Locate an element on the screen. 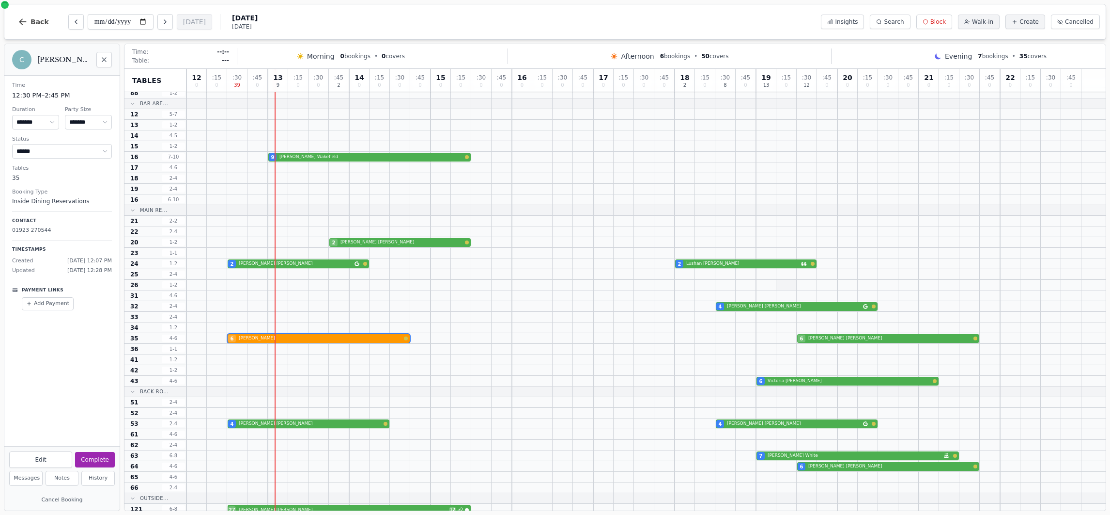  span: Walk-in is located at coordinates (983, 22).